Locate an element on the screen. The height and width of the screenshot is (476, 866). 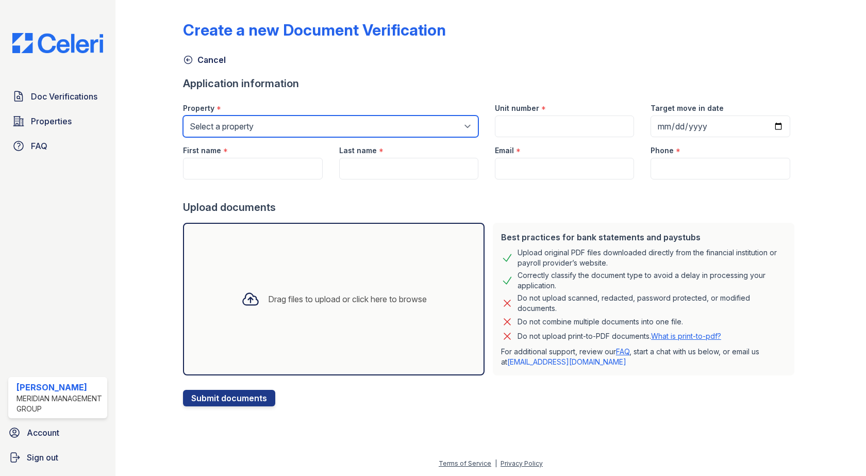
span: FAQ is located at coordinates (39, 146).